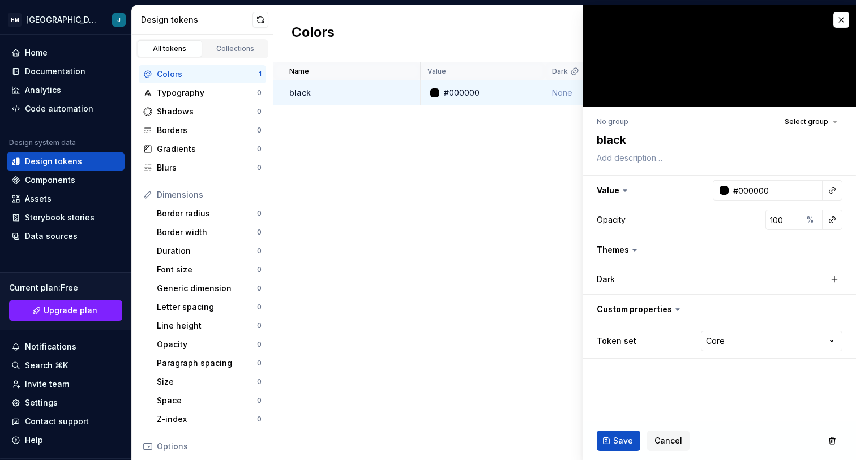 The image size is (856, 460). What do you see at coordinates (46, 365) in the screenshot?
I see `div: Search ⌘K` at bounding box center [46, 365].